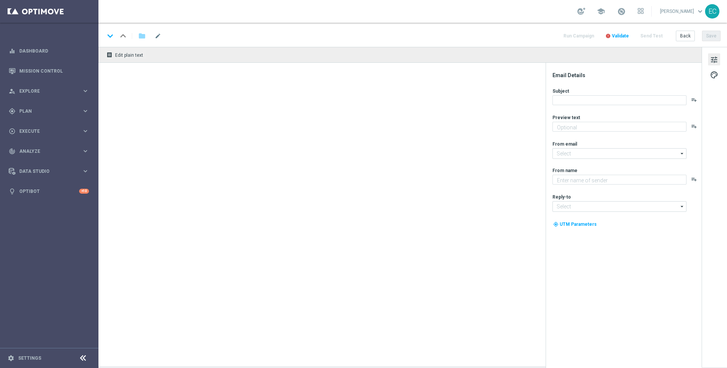  I want to click on span: school, so click(601, 11).